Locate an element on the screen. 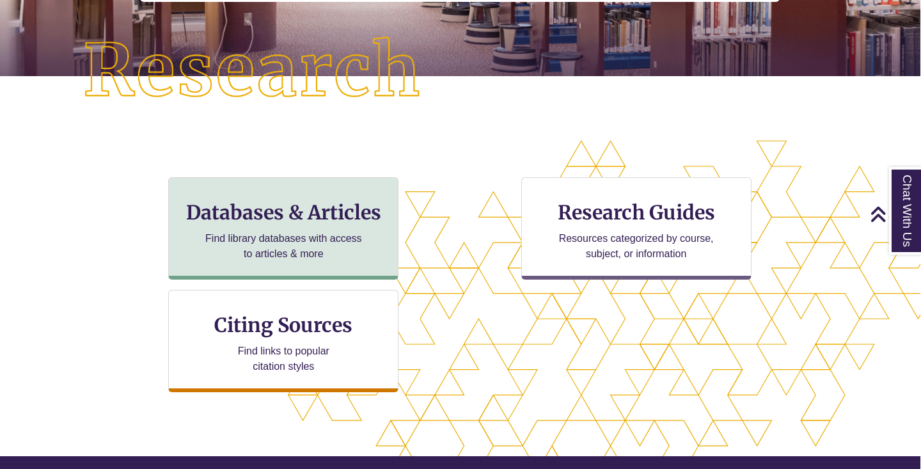 Image resolution: width=921 pixels, height=469 pixels. p: Find links to popular citation styles is located at coordinates (283, 359).